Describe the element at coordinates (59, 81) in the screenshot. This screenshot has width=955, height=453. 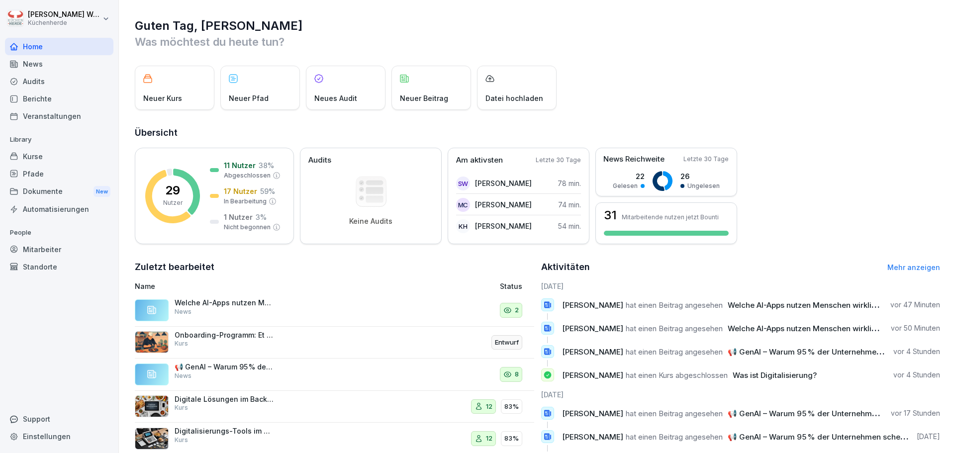
I see `a: Audits` at that location.